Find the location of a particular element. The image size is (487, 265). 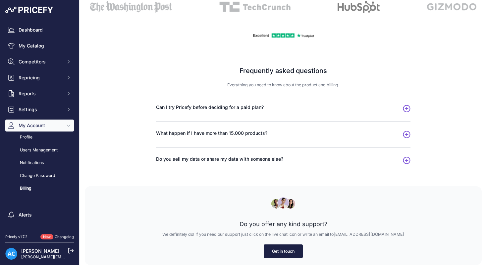

span: What happen if I have more than 15.000 products? is located at coordinates (212, 133).